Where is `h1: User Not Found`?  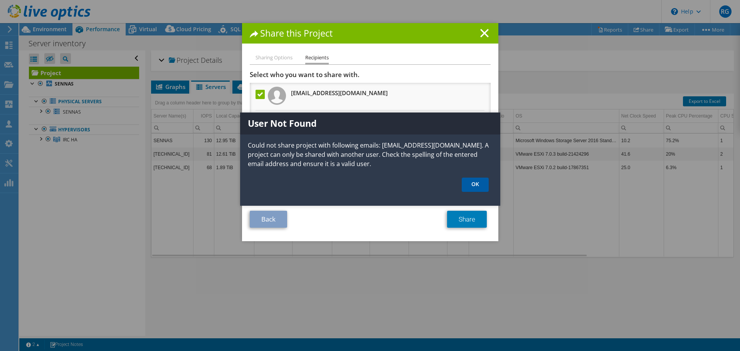
h1: User Not Found is located at coordinates (370, 123).